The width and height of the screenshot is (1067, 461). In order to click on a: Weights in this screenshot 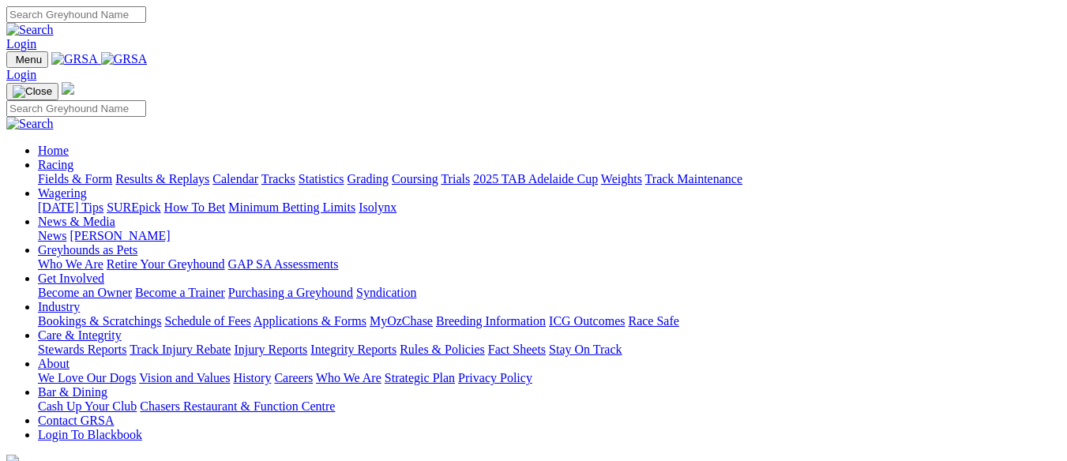, I will do `click(622, 179)`.